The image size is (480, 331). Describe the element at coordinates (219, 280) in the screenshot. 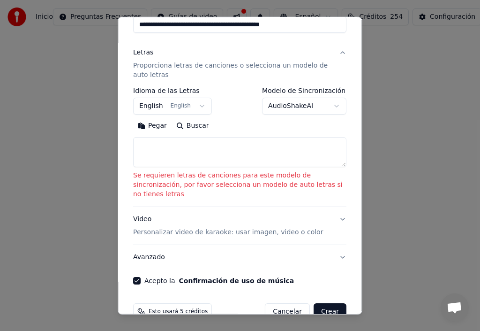

I see `label: Acepto la` at that location.